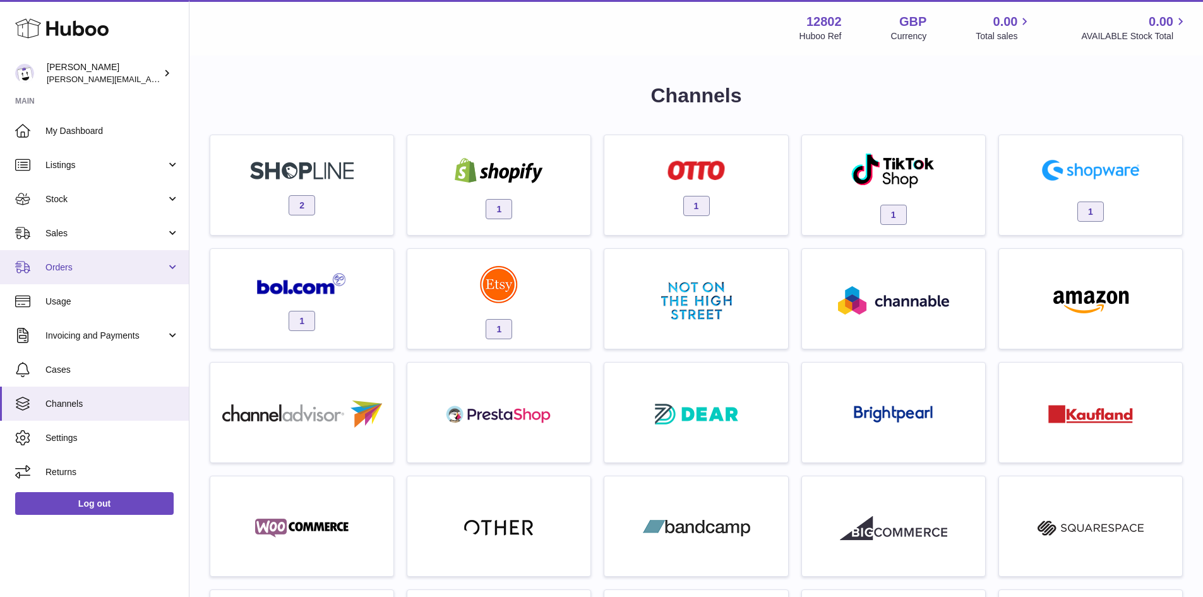 The width and height of the screenshot is (1203, 597). I want to click on img: notonthehighstreet, so click(696, 300).